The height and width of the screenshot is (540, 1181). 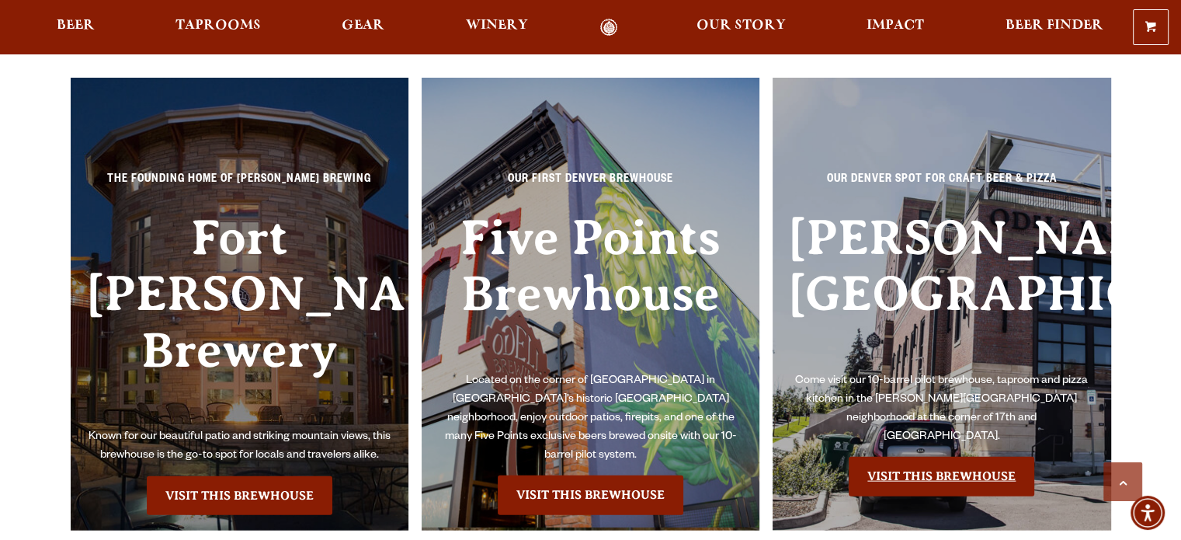 What do you see at coordinates (591, 290) in the screenshot?
I see `h3: Five Points Brewhouse` at bounding box center [591, 290].